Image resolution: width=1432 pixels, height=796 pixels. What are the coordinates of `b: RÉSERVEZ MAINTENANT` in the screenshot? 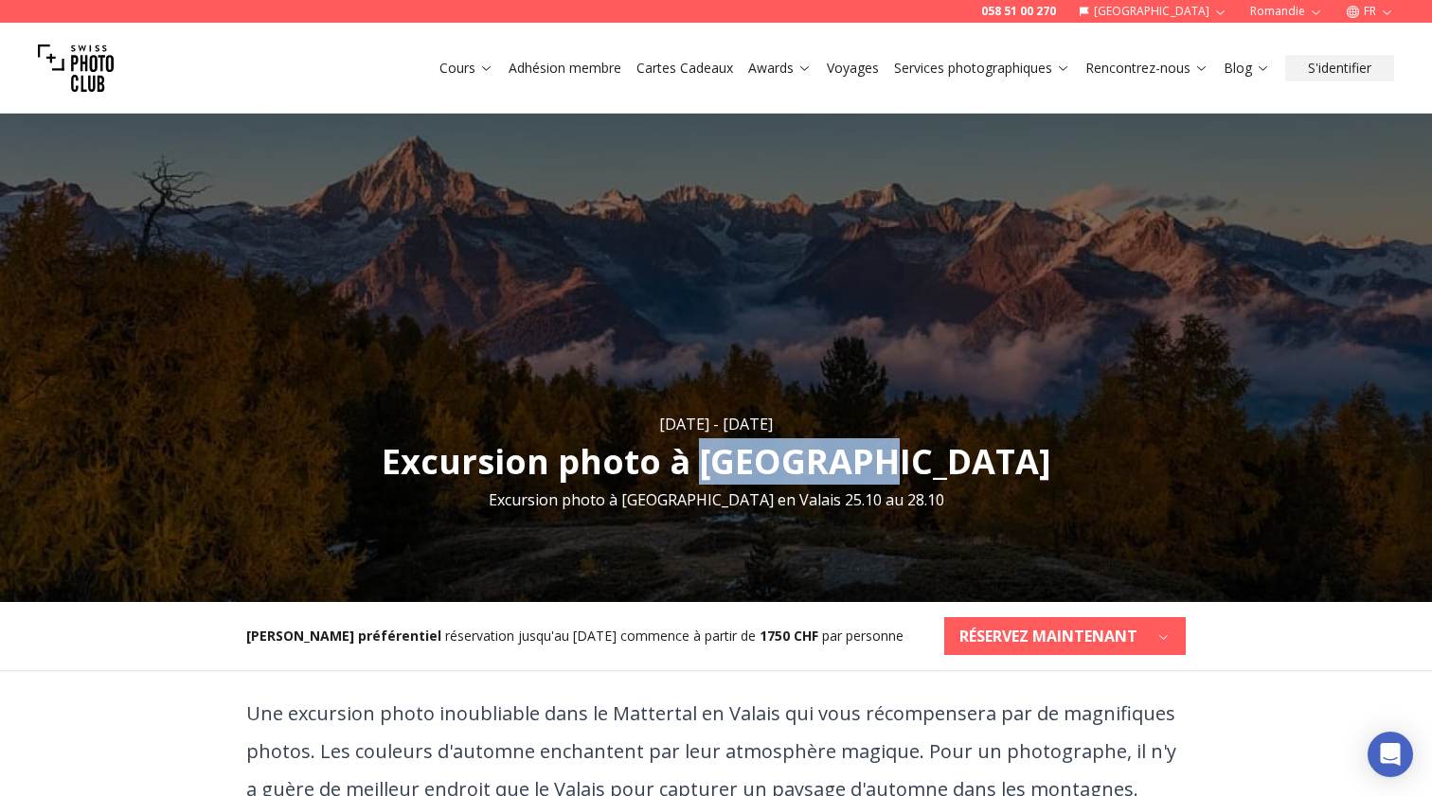 It's located at (1048, 636).